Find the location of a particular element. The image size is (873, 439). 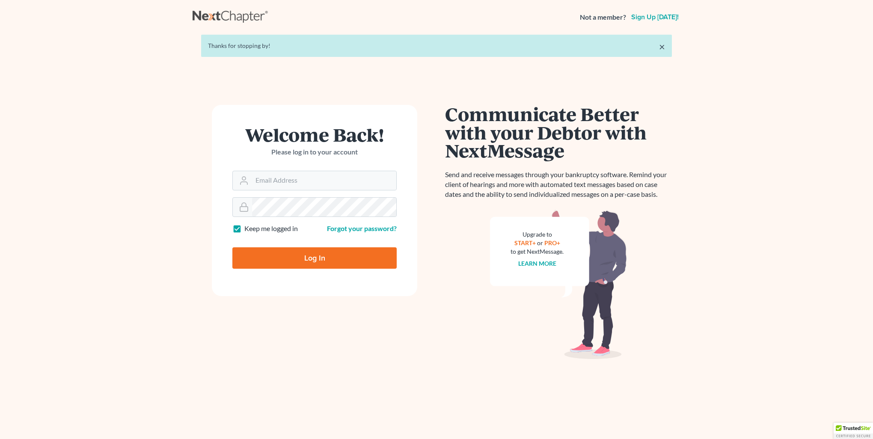

a: START+ is located at coordinates (525, 243).